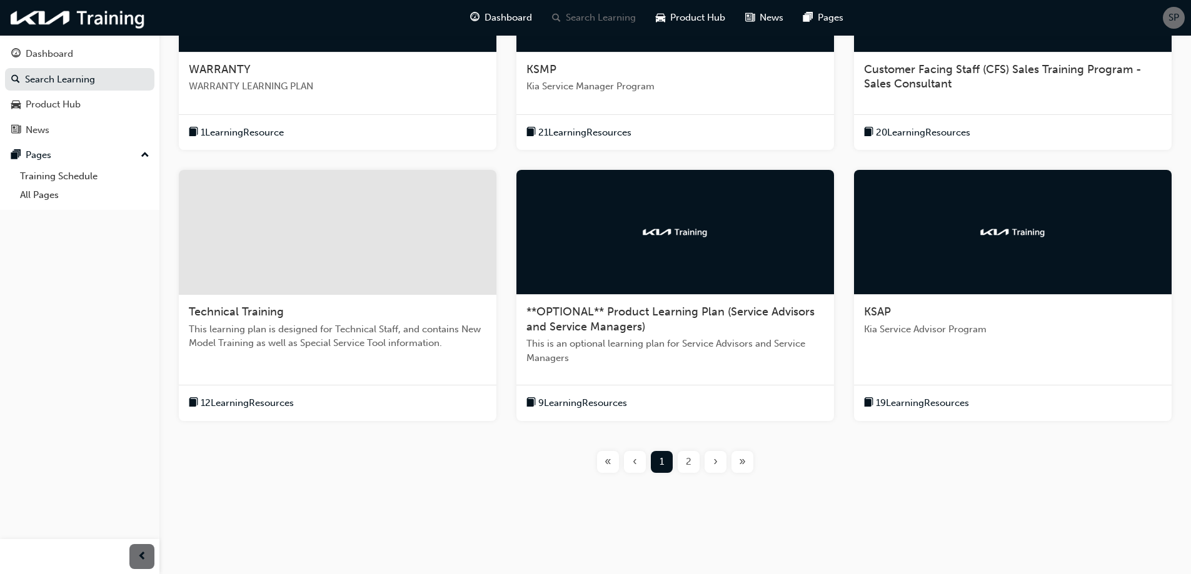 The height and width of the screenshot is (574, 1191). I want to click on span: 19 Learning Resources, so click(922, 403).